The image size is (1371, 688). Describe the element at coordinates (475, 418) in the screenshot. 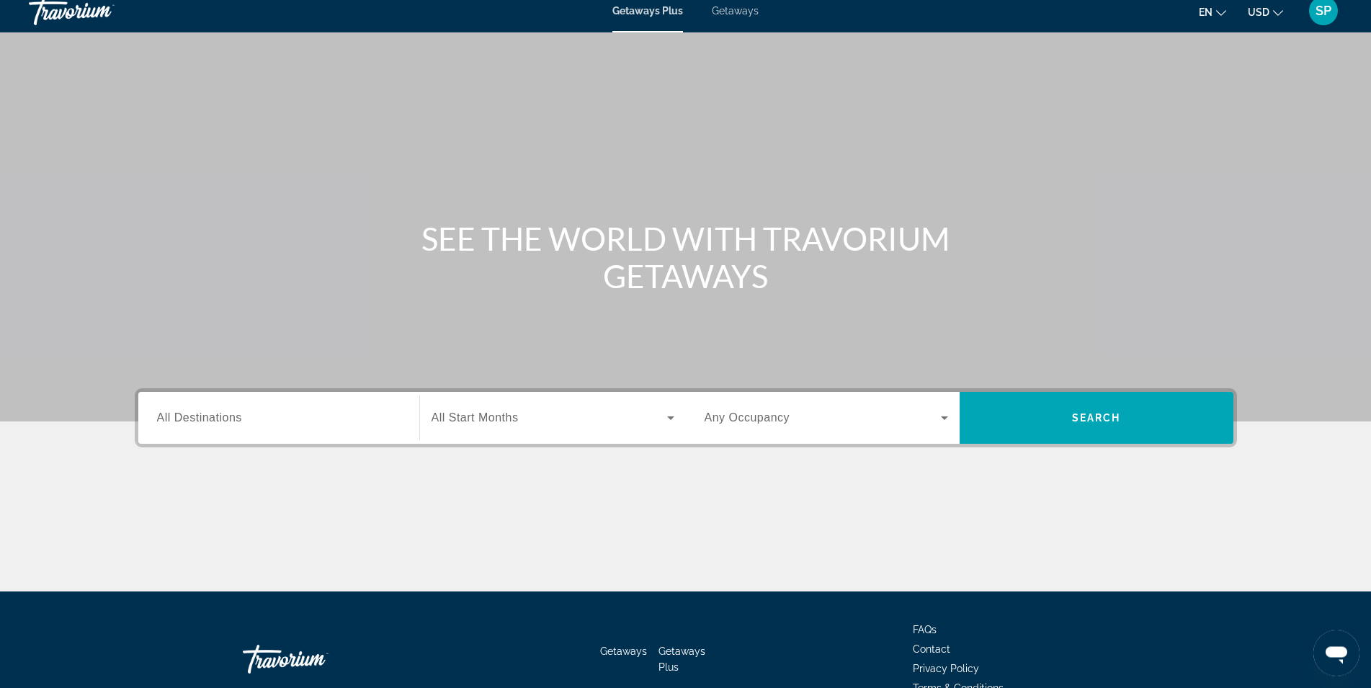

I see `span: All Start Months` at that location.